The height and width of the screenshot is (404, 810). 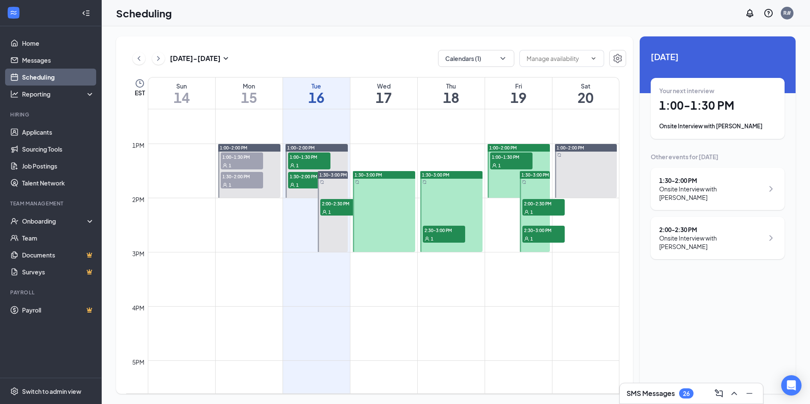 What do you see at coordinates (686, 394) in the screenshot?
I see `div: 26` at bounding box center [686, 394].